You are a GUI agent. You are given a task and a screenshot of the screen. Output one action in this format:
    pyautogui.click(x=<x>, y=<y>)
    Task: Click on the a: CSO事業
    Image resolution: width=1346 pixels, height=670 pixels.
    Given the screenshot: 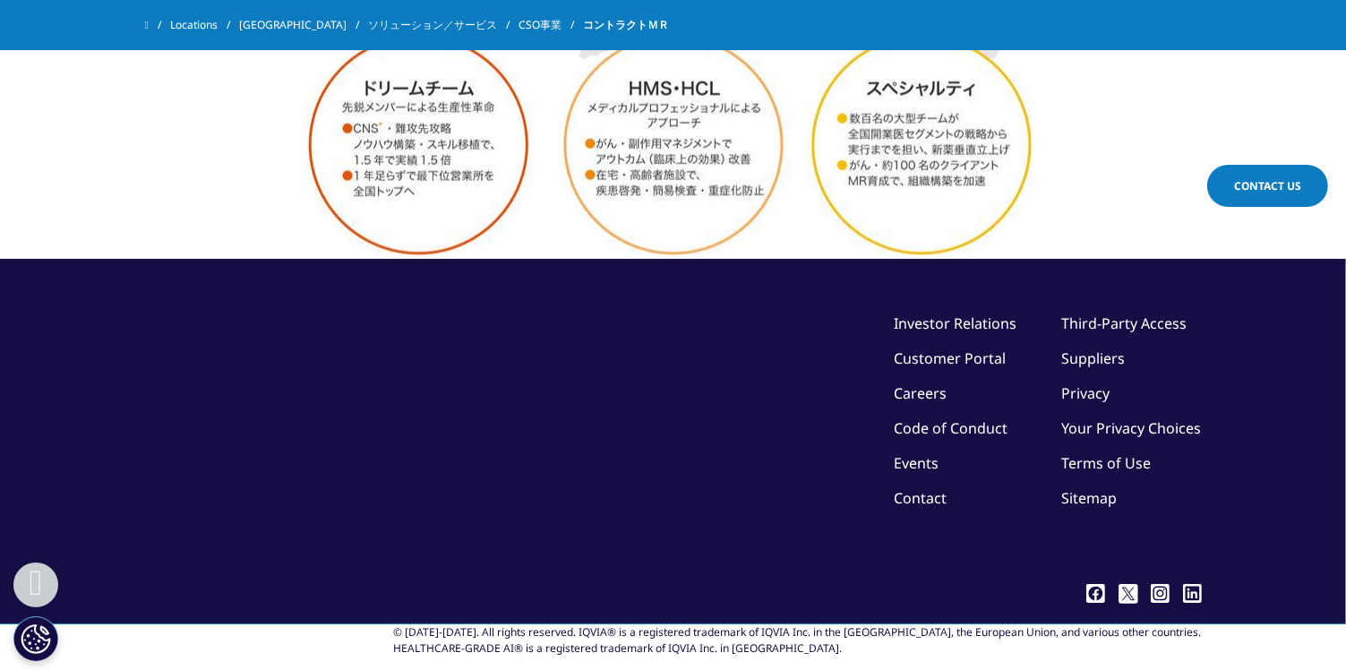 What is the action you would take?
    pyautogui.click(x=551, y=25)
    